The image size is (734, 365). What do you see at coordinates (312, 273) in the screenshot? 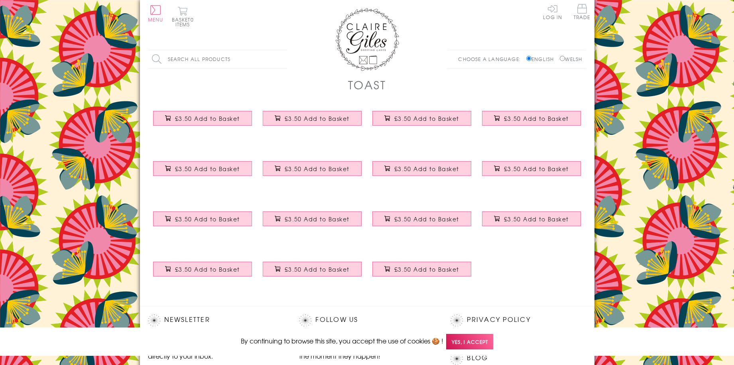
I see `a: First Holy Communion Card, Pink Cross, embellished with a fabric butterfly £3.50 Add to Basket` at bounding box center [312, 273].